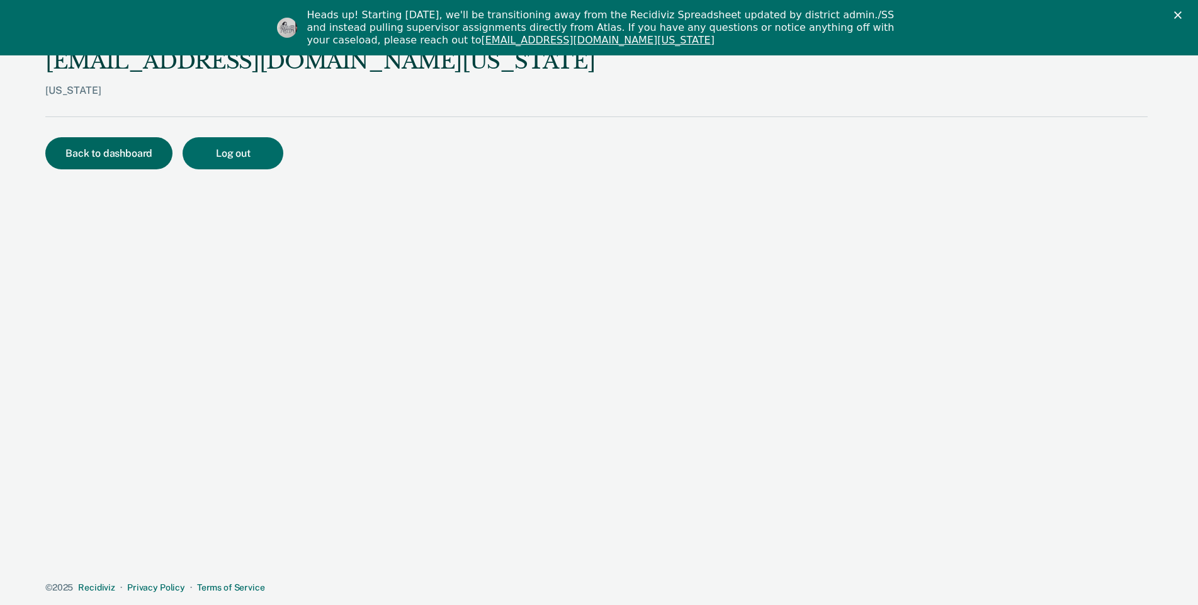 Image resolution: width=1198 pixels, height=605 pixels. I want to click on img: Profile image for Kim, so click(287, 28).